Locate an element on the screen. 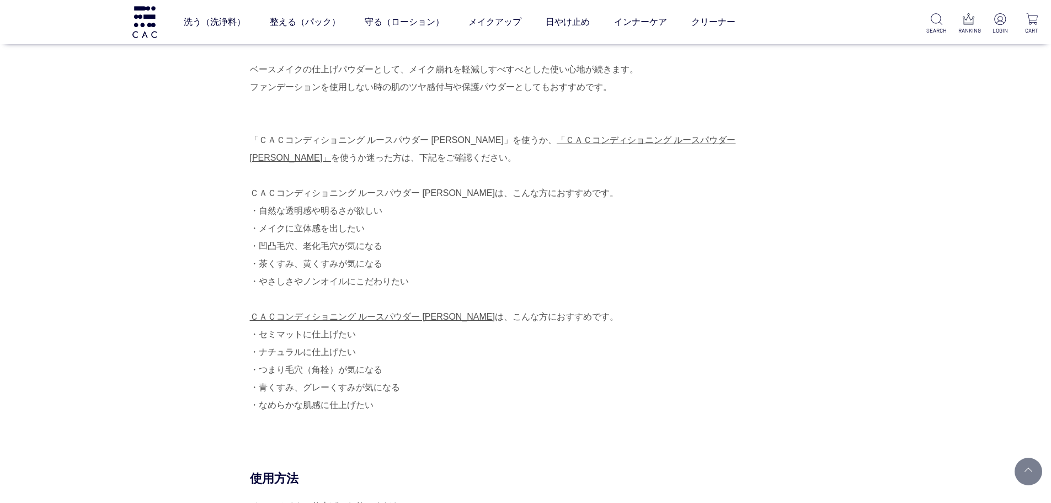  a: 洗う（洗浄料） is located at coordinates (215, 22).